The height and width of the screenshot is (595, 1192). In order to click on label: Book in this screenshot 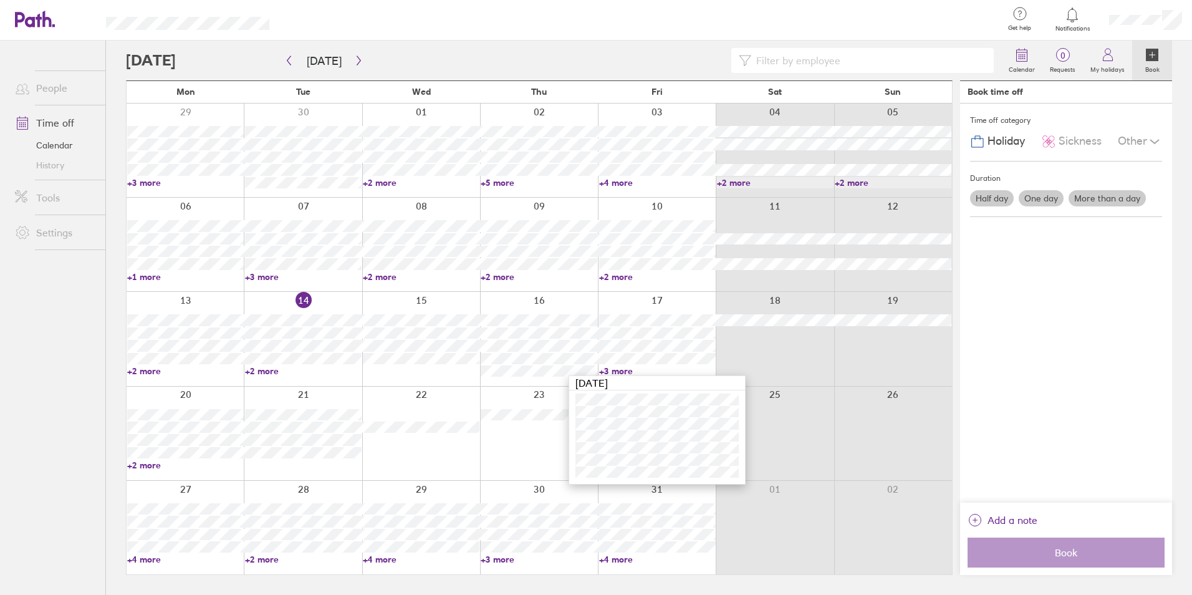, I will do `click(1152, 68)`.